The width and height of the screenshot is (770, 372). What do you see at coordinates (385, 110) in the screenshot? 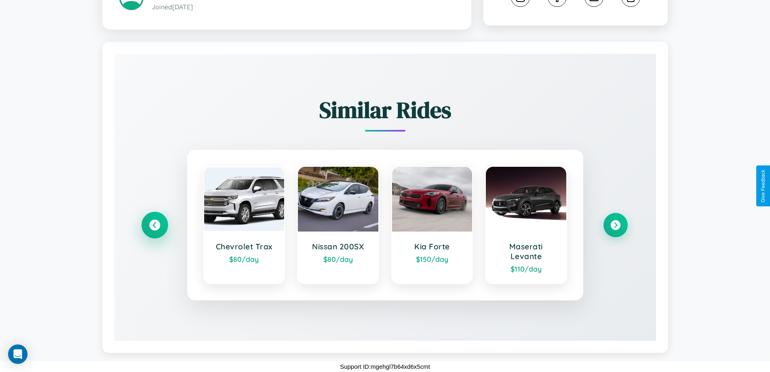
I see `h2: Similar Rides` at bounding box center [385, 110].